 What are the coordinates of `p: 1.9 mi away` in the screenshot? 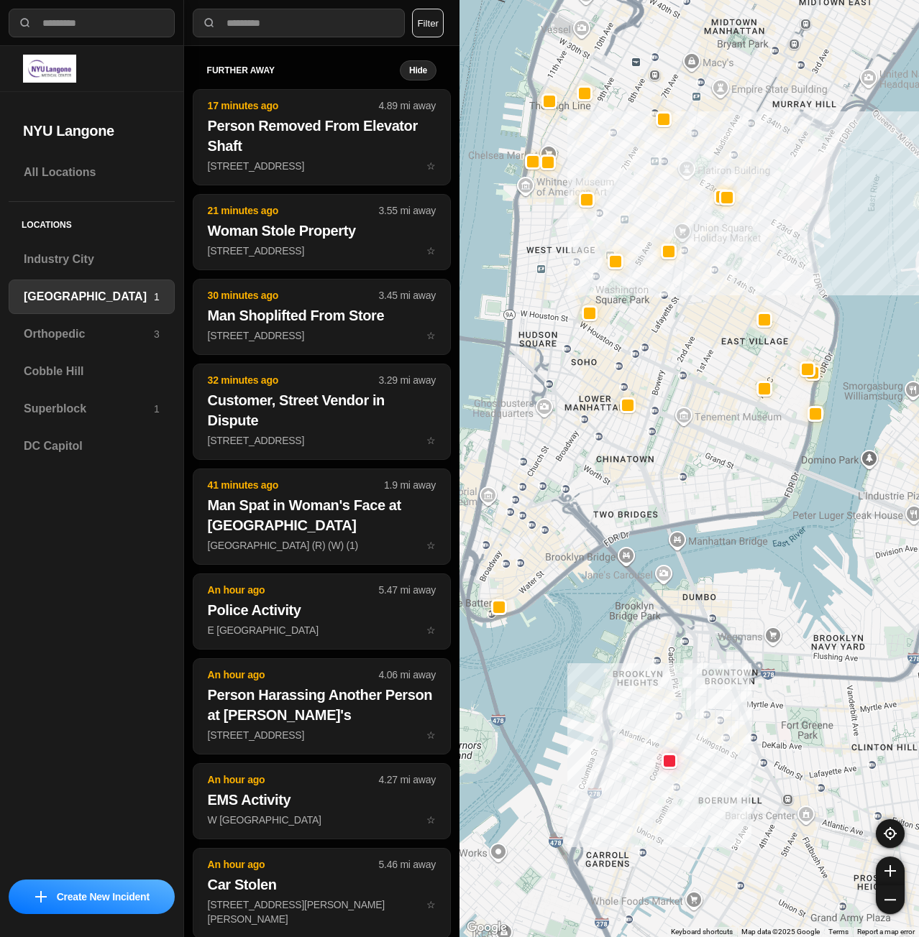 It's located at (410, 485).